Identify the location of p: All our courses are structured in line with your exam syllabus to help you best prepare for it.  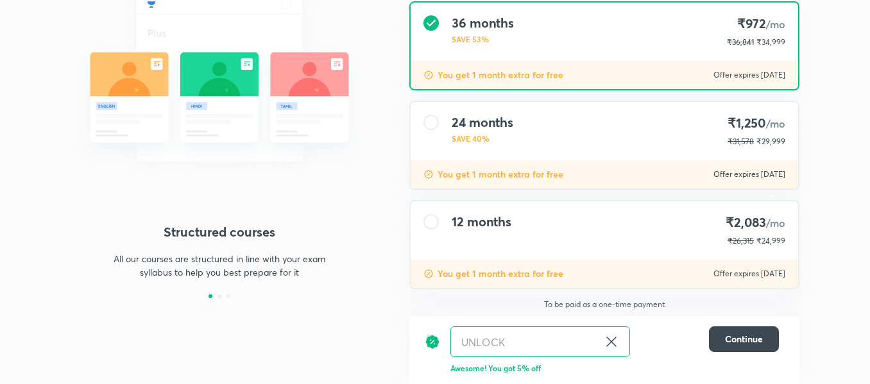
(219, 266).